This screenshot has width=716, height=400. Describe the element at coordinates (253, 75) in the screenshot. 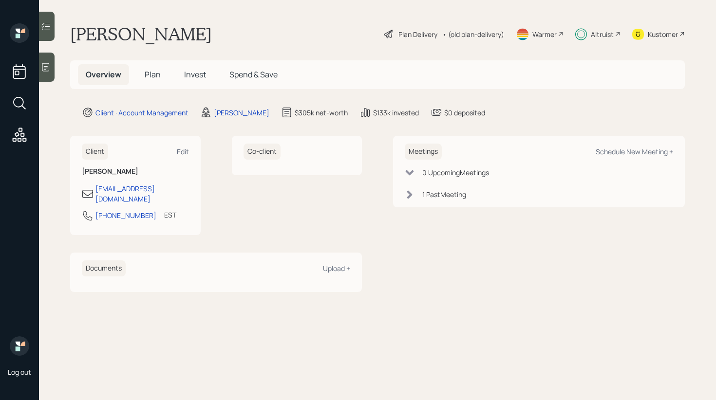

I see `span: Spend & Save` at that location.